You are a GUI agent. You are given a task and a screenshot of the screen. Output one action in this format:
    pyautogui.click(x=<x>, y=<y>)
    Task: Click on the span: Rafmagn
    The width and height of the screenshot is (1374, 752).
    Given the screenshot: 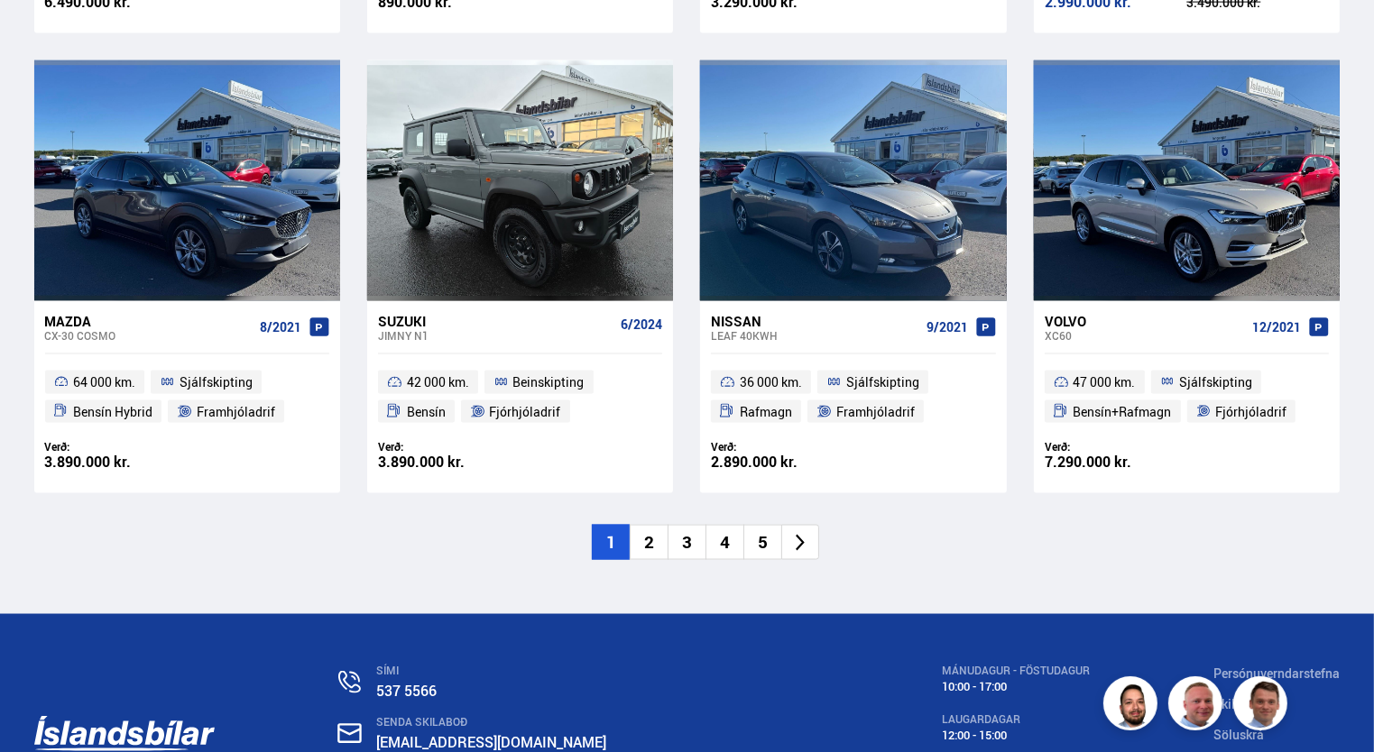 What is the action you would take?
    pyautogui.click(x=766, y=412)
    